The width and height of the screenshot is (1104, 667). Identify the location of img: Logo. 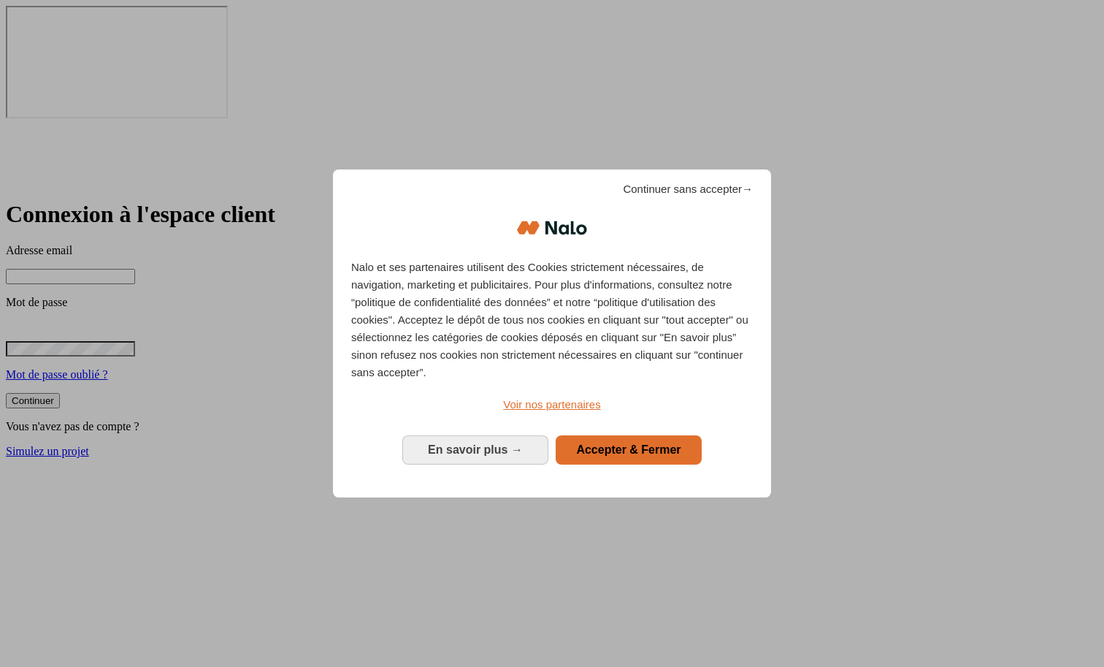
(552, 228).